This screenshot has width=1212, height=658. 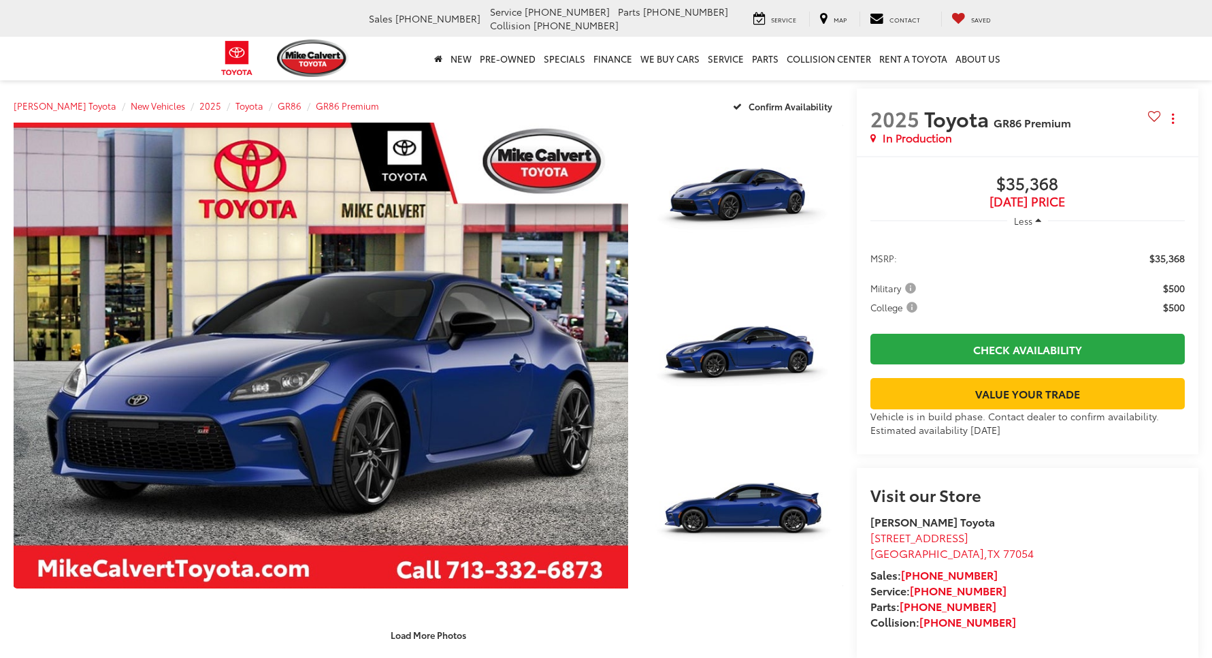 I want to click on a: GR86, so click(x=289, y=106).